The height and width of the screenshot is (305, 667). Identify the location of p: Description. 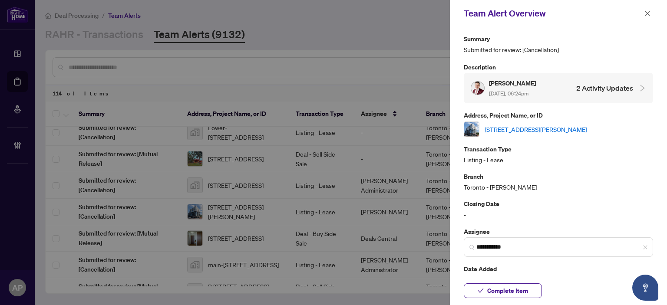
(558, 67).